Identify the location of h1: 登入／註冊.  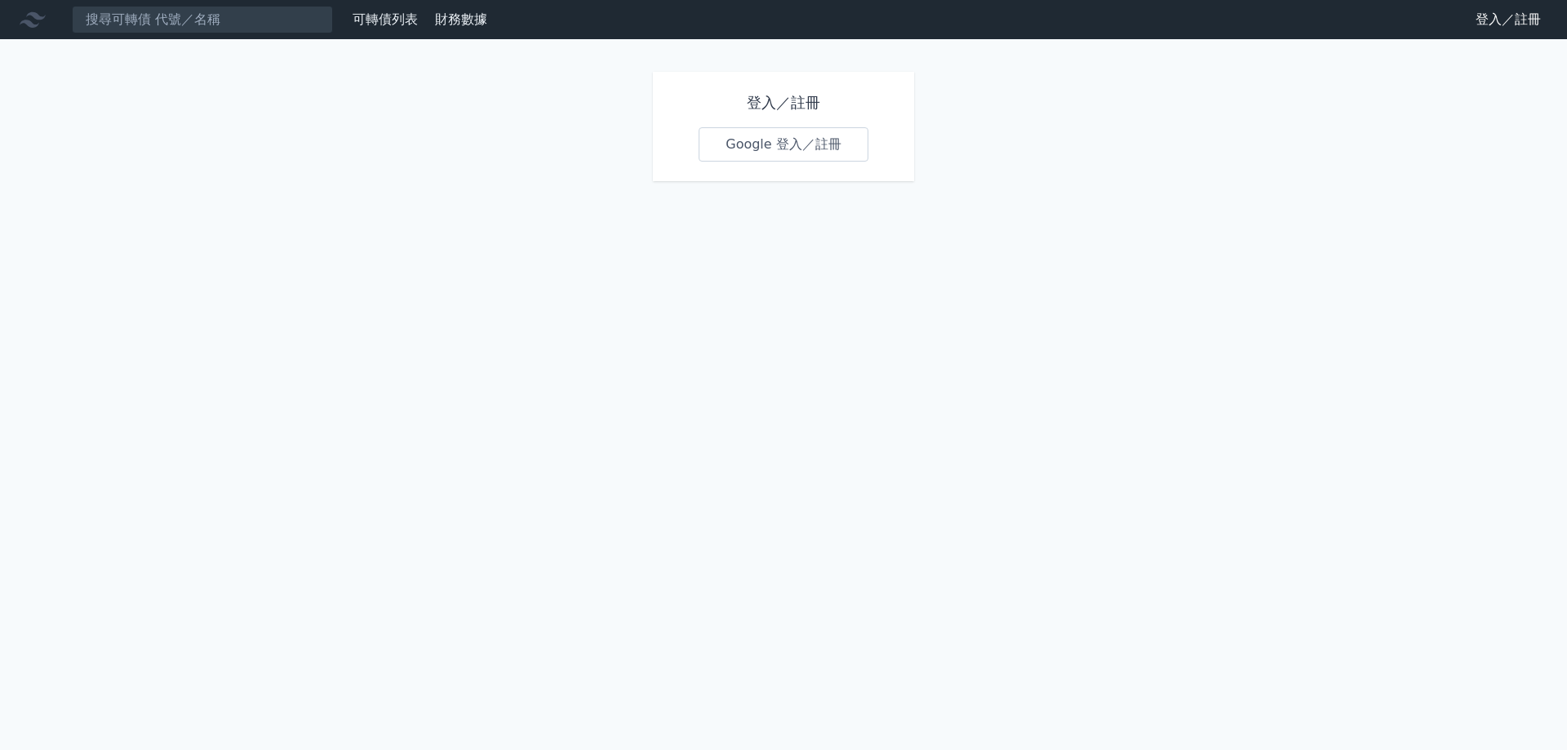
(783, 103).